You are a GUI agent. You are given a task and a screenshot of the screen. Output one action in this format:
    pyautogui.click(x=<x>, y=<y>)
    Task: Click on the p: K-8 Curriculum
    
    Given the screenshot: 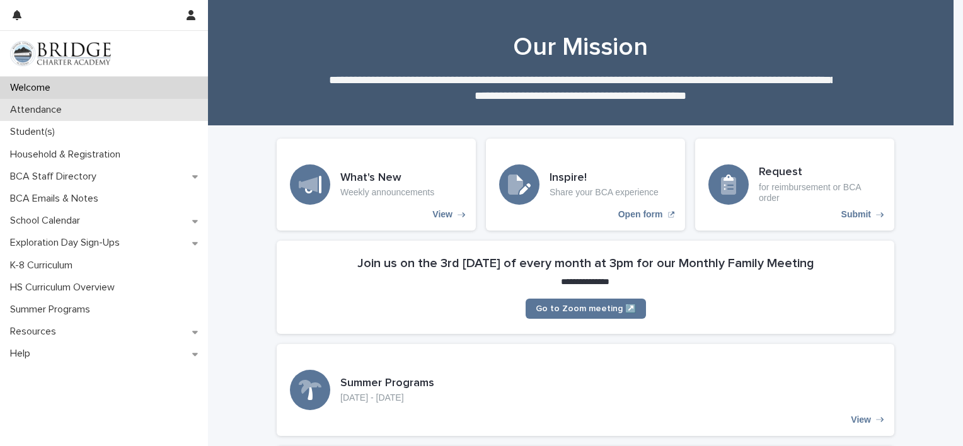 What is the action you would take?
    pyautogui.click(x=43, y=265)
    